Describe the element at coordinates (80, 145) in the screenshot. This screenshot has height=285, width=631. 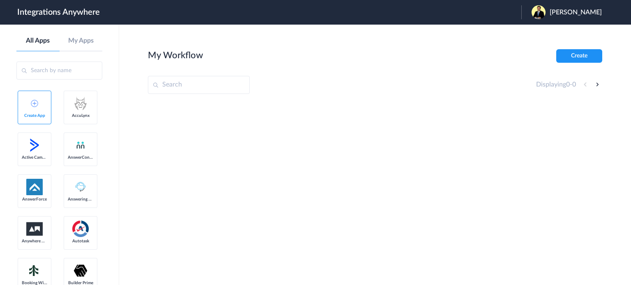
I see `img: answerconnect-logo.svg` at that location.